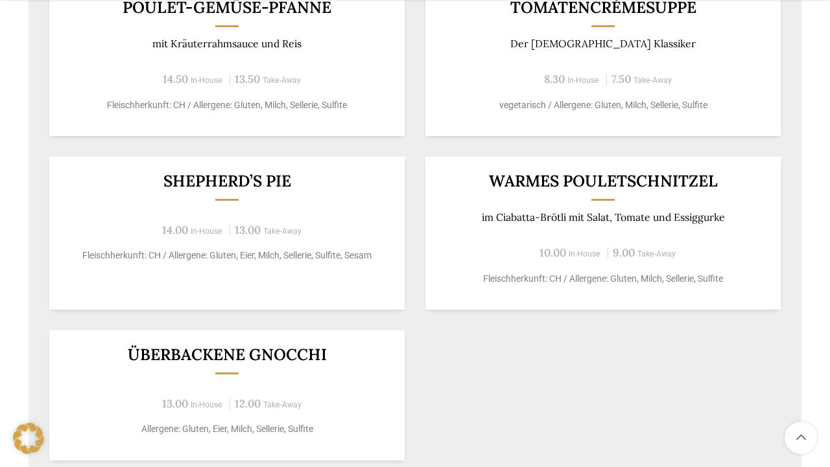 The width and height of the screenshot is (830, 467). Describe the element at coordinates (175, 79) in the screenshot. I see `span: 14.50` at that location.